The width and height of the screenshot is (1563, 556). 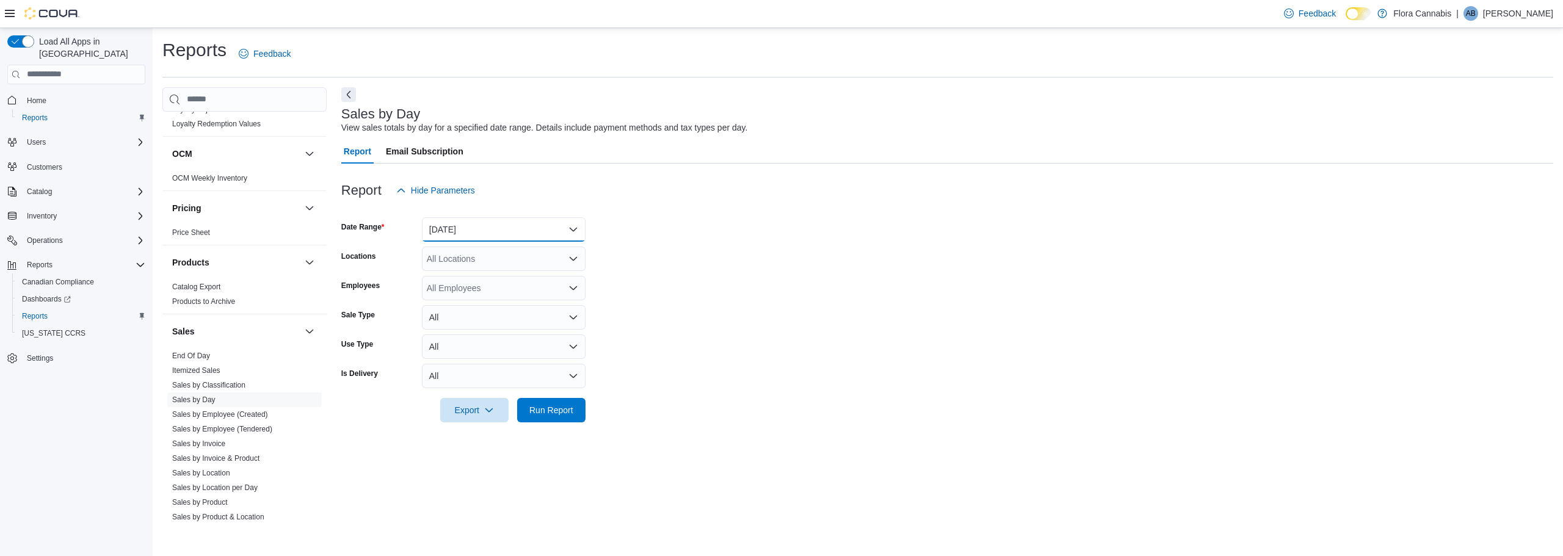 I want to click on span: Sales by Product, so click(x=200, y=502).